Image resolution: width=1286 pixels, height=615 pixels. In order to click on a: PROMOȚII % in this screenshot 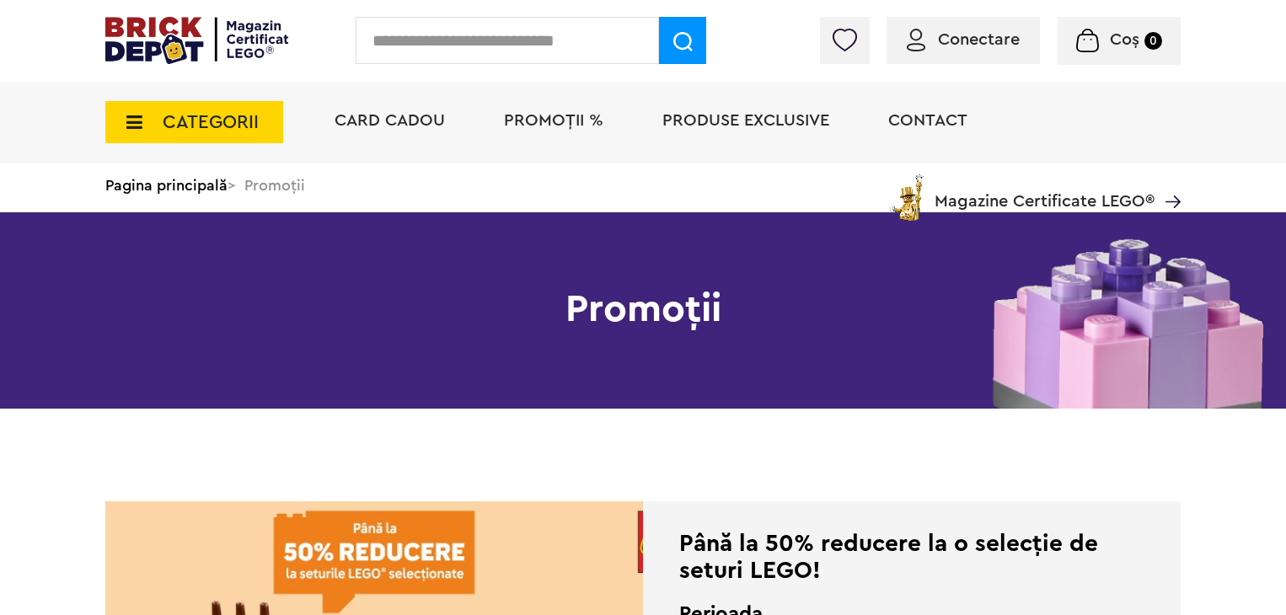, I will do `click(554, 121)`.